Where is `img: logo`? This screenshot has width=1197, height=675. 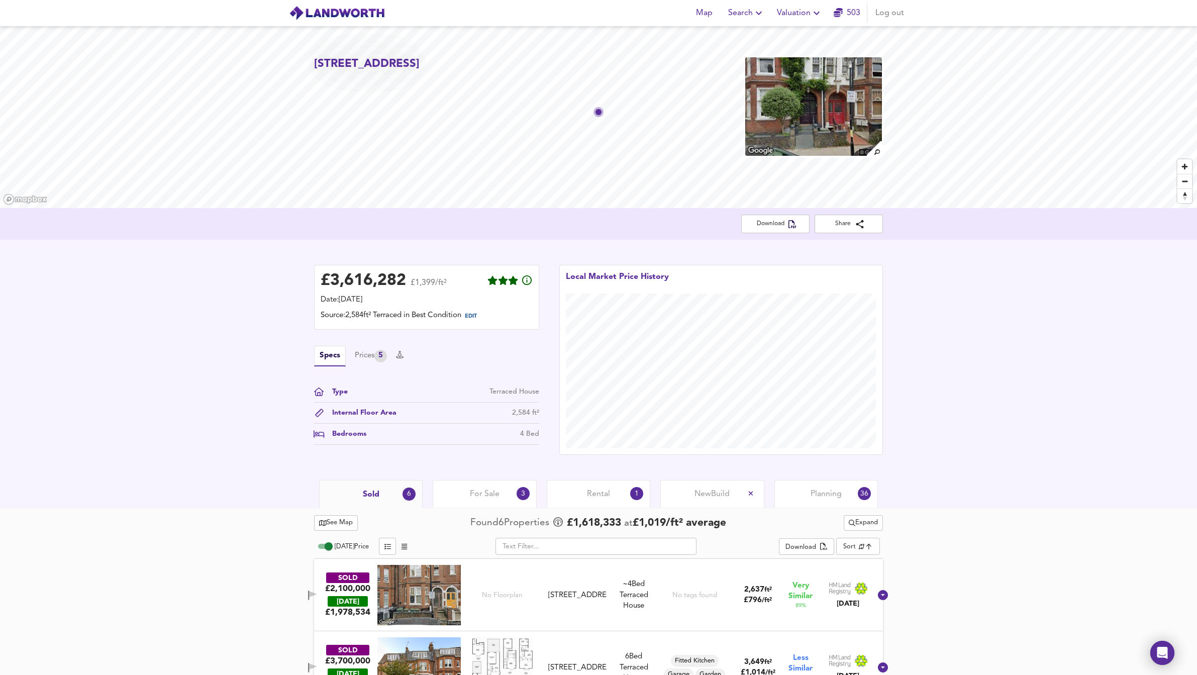 img: logo is located at coordinates (337, 13).